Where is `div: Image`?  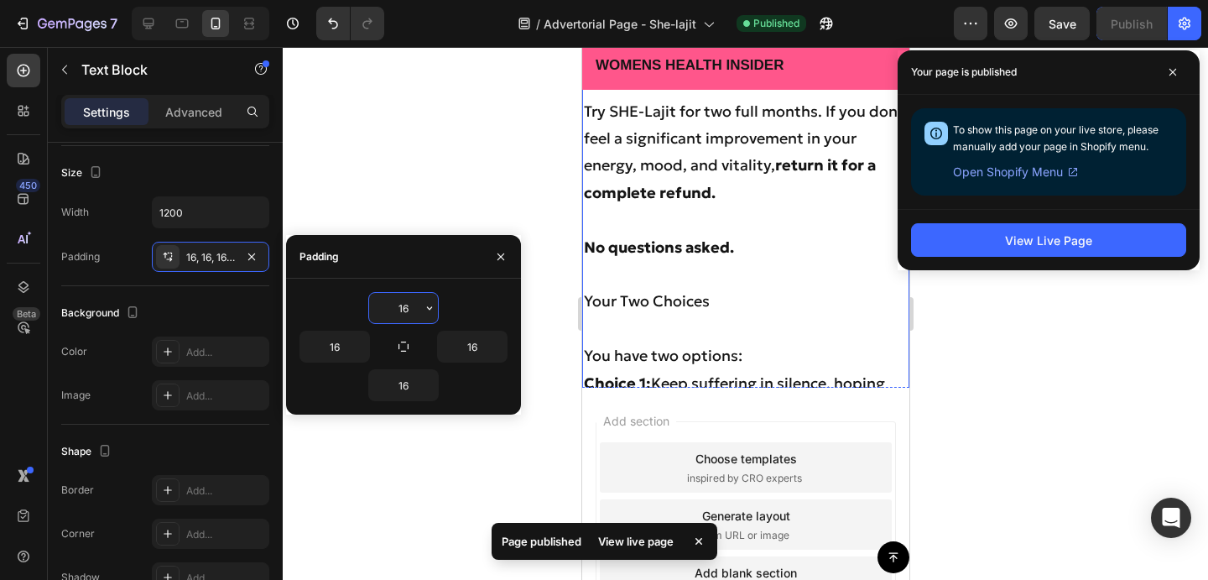 div: Image is located at coordinates (75, 395).